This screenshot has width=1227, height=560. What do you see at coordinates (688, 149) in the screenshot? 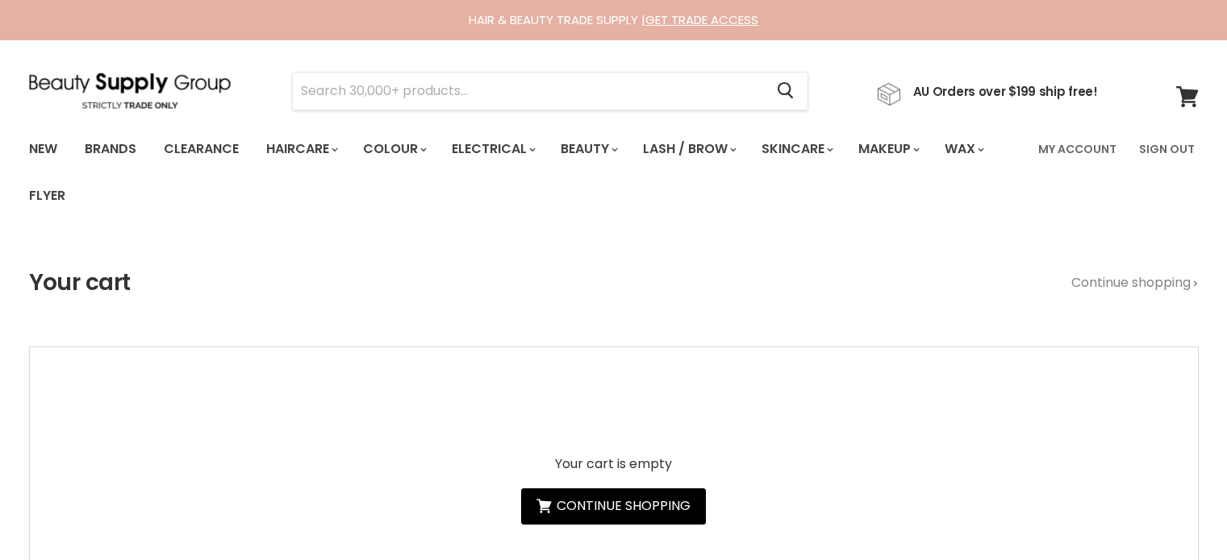
I see `a: Lash / Brow` at bounding box center [688, 149].